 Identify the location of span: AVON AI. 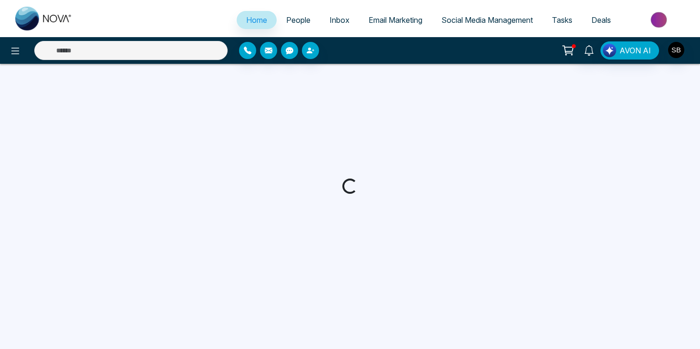
(635, 50).